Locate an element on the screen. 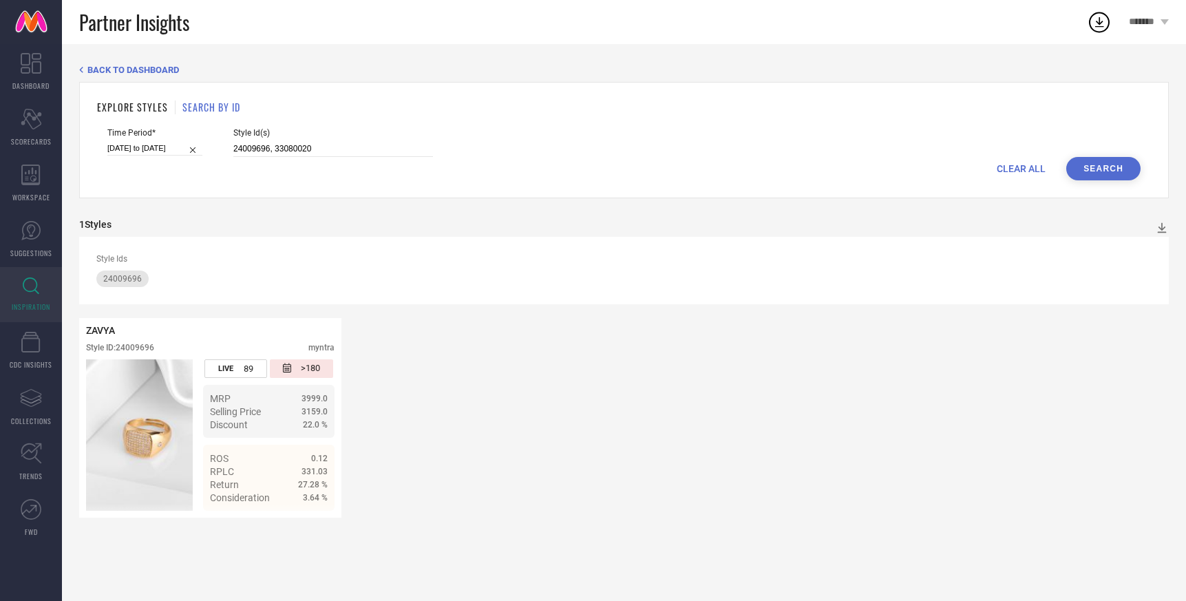 This screenshot has height=601, width=1186. div: 1 Styles is located at coordinates (95, 224).